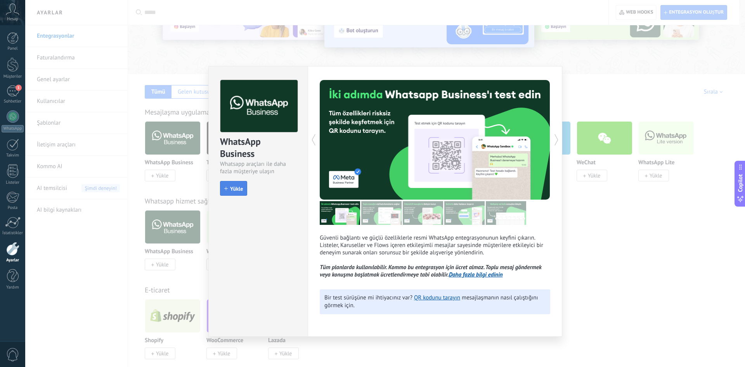 The width and height of the screenshot is (745, 367). I want to click on div: Sohbetler, so click(13, 101).